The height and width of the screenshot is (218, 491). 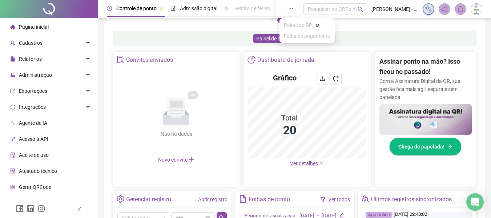 I want to click on span: Agente de IA, so click(x=33, y=123).